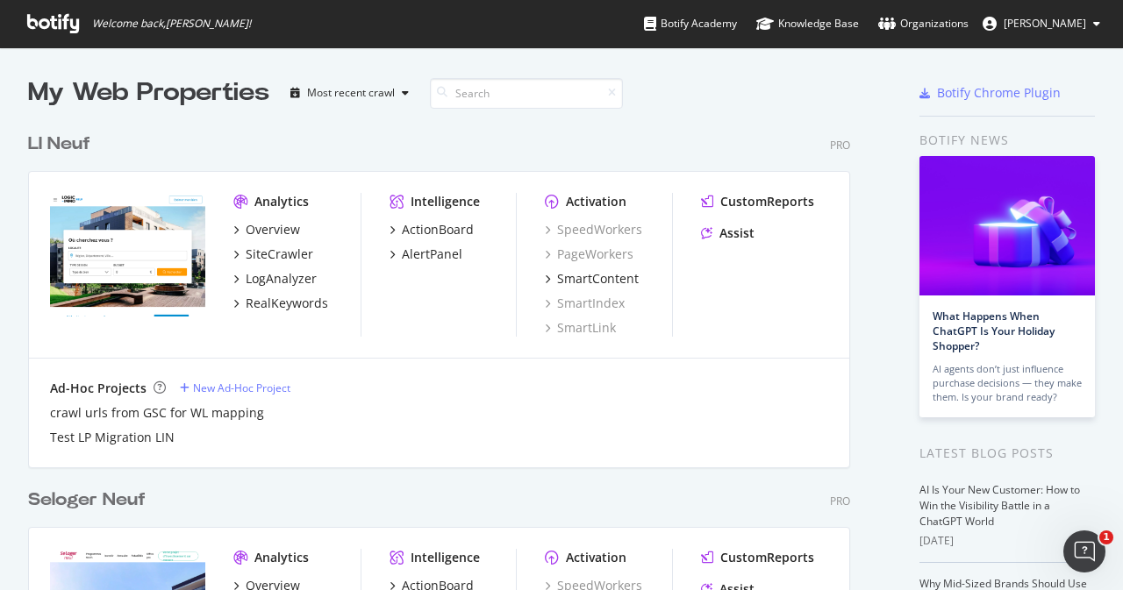  Describe the element at coordinates (1045, 23) in the screenshot. I see `span: Yannick Laurent` at that location.